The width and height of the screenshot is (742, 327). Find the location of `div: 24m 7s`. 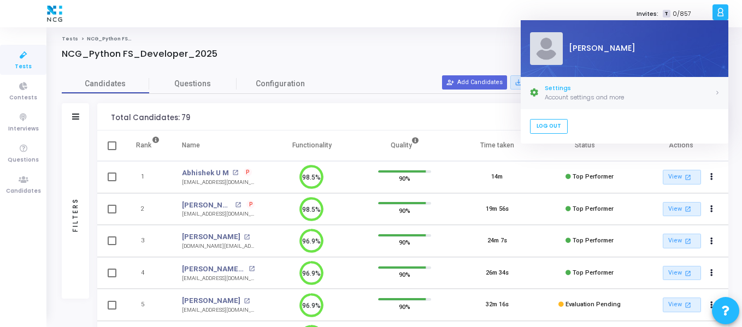

div: 24m 7s is located at coordinates (498, 241).